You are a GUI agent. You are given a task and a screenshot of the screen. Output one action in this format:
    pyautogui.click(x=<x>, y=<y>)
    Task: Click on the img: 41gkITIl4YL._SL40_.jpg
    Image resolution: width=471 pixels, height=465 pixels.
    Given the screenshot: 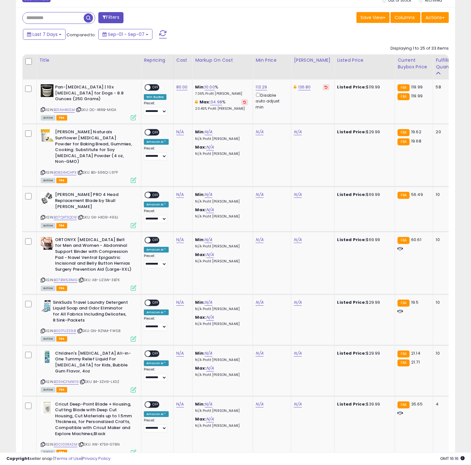 What is the action you would take?
    pyautogui.click(x=46, y=306)
    